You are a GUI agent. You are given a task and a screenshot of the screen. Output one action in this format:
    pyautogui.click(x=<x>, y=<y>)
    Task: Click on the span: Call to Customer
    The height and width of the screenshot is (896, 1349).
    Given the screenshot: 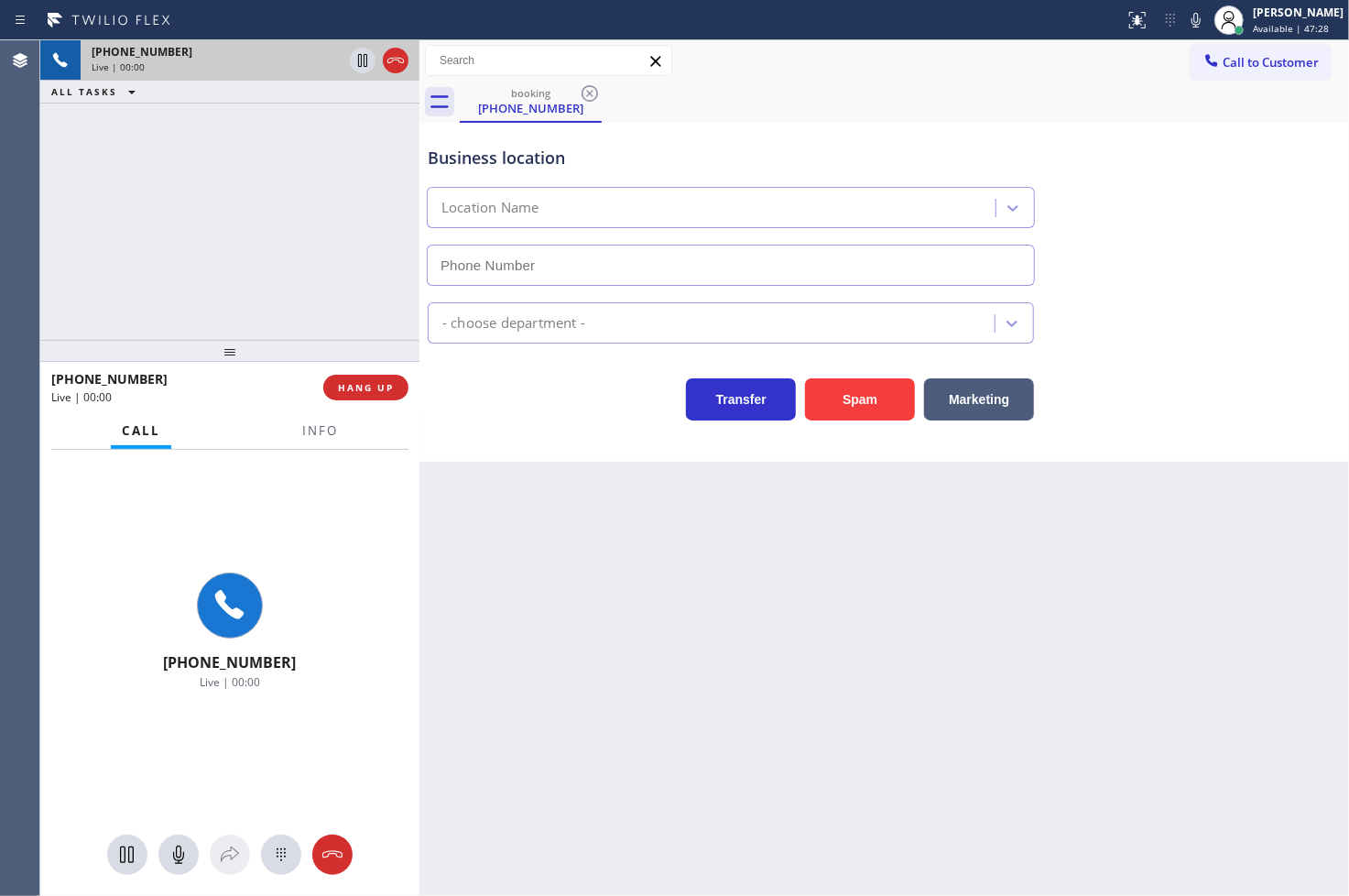 What is the action you would take?
    pyautogui.click(x=1270, y=62)
    